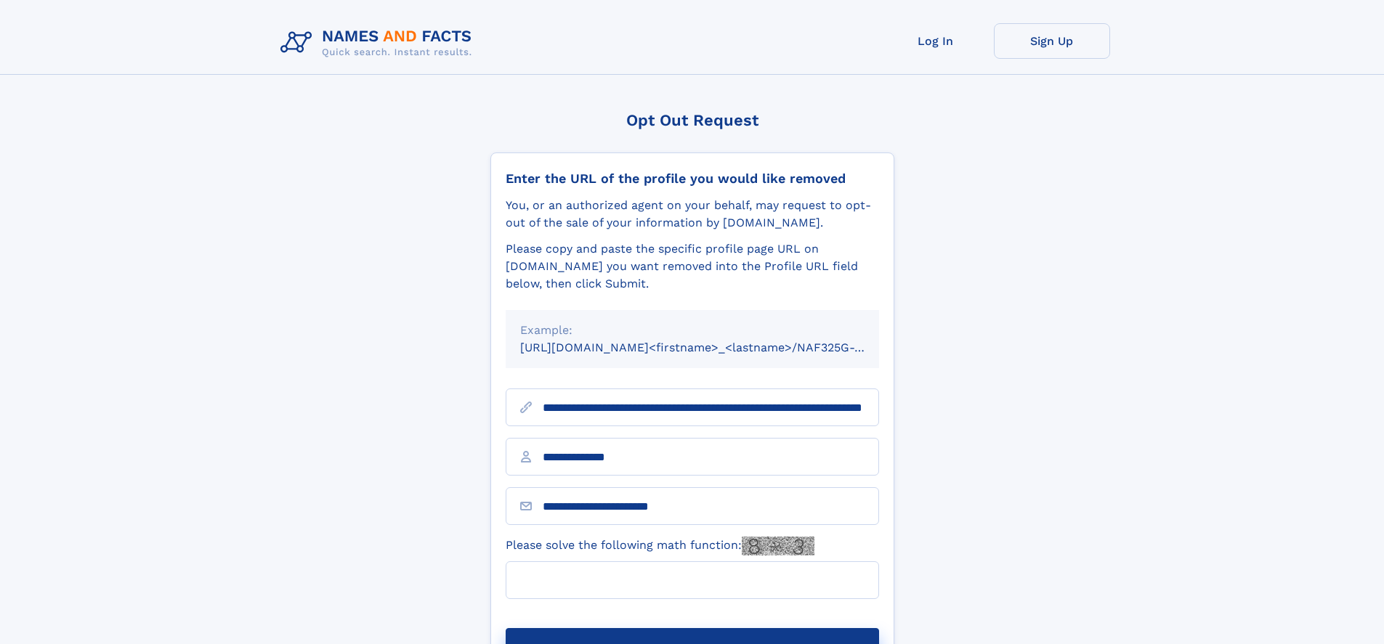  Describe the element at coordinates (692, 120) in the screenshot. I see `div: Opt Out Request` at that location.